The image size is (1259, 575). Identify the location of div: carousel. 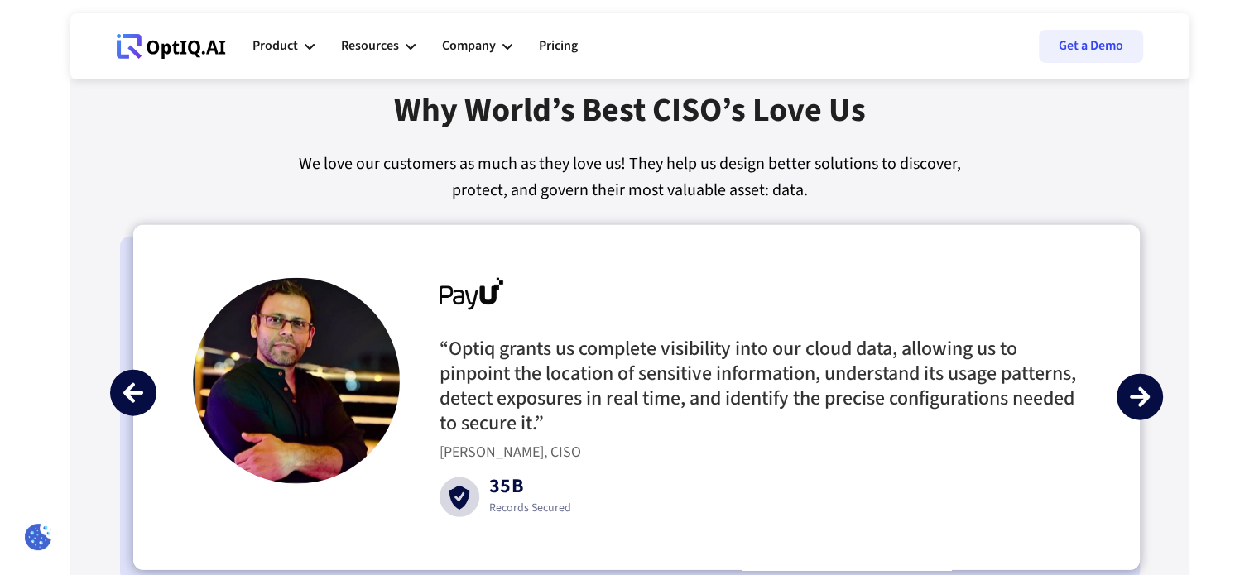
(636, 397).